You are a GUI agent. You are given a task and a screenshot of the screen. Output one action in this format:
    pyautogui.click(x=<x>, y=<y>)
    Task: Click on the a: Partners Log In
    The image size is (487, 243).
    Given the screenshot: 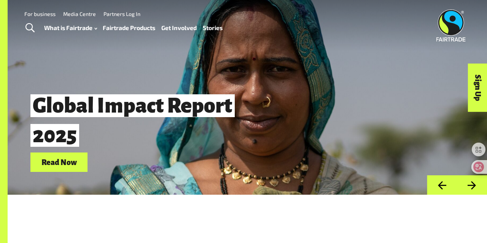 What is the action you would take?
    pyautogui.click(x=122, y=14)
    